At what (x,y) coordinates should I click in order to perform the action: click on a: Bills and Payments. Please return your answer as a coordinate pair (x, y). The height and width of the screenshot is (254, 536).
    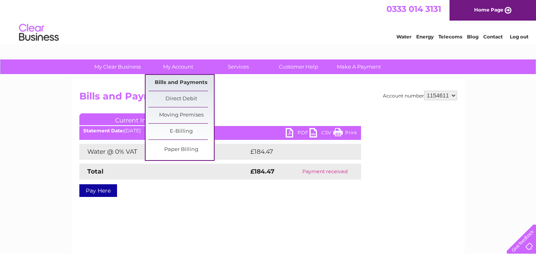
    Looking at the image, I should click on (181, 83).